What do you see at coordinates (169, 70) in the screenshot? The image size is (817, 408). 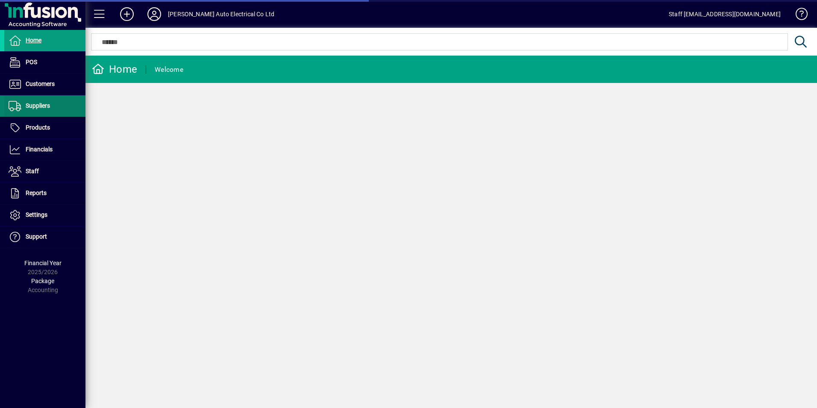 I see `div: Welcome` at bounding box center [169, 70].